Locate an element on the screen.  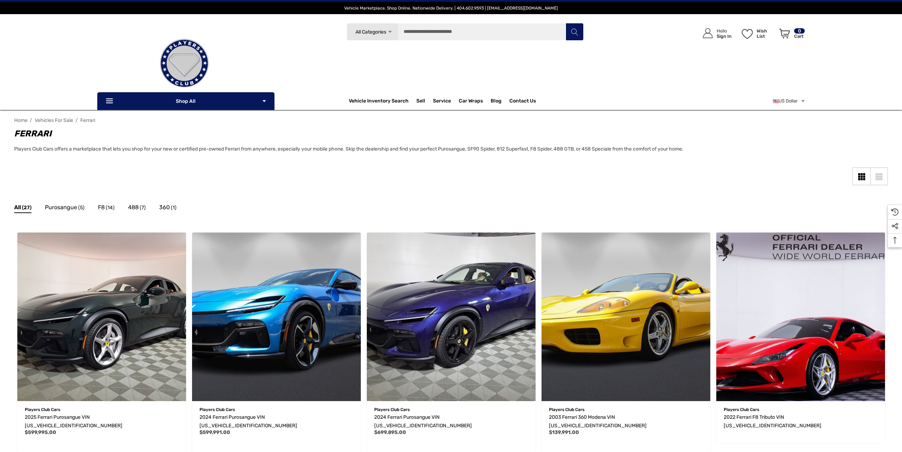
span: (27) is located at coordinates (27, 208).